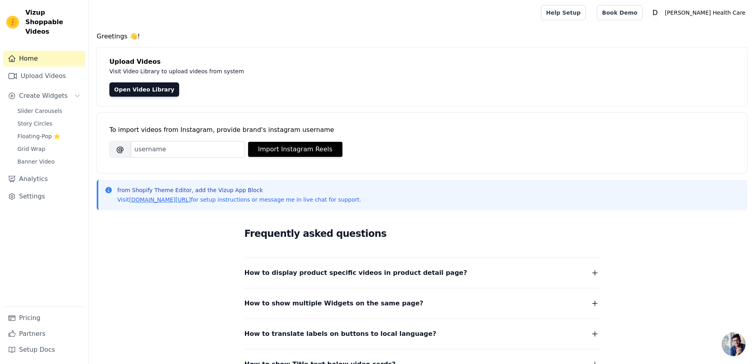 This screenshot has width=755, height=364. Describe the element at coordinates (43, 96) in the screenshot. I see `span: Create Widgets` at that location.